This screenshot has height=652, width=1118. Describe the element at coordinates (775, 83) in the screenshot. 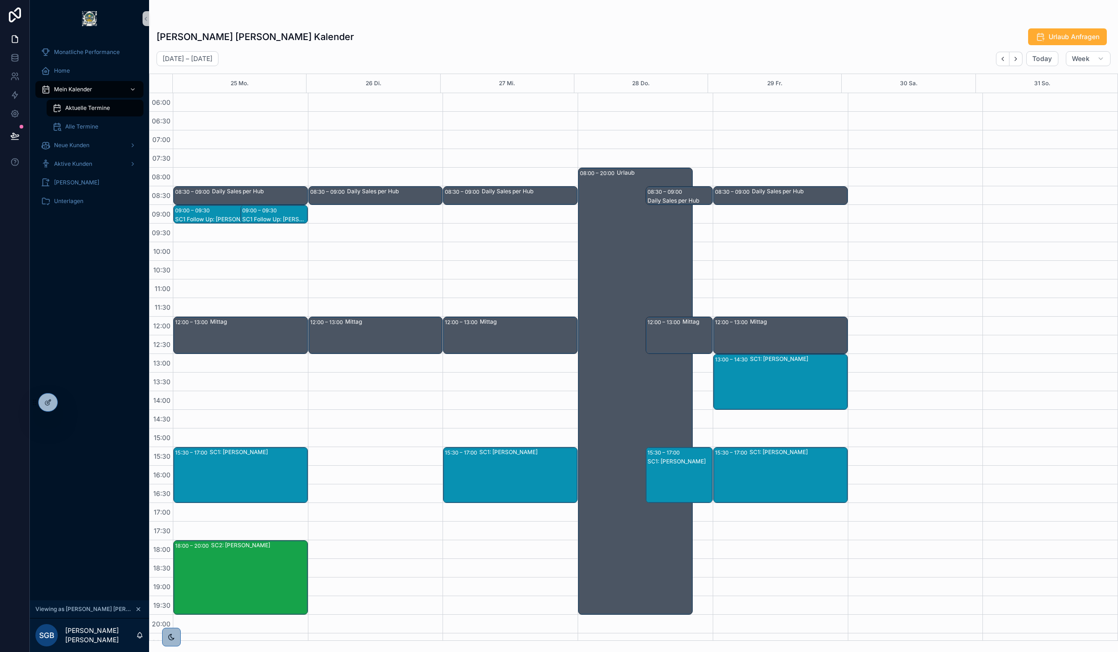

I see `div: 29 Fr.` at that location.